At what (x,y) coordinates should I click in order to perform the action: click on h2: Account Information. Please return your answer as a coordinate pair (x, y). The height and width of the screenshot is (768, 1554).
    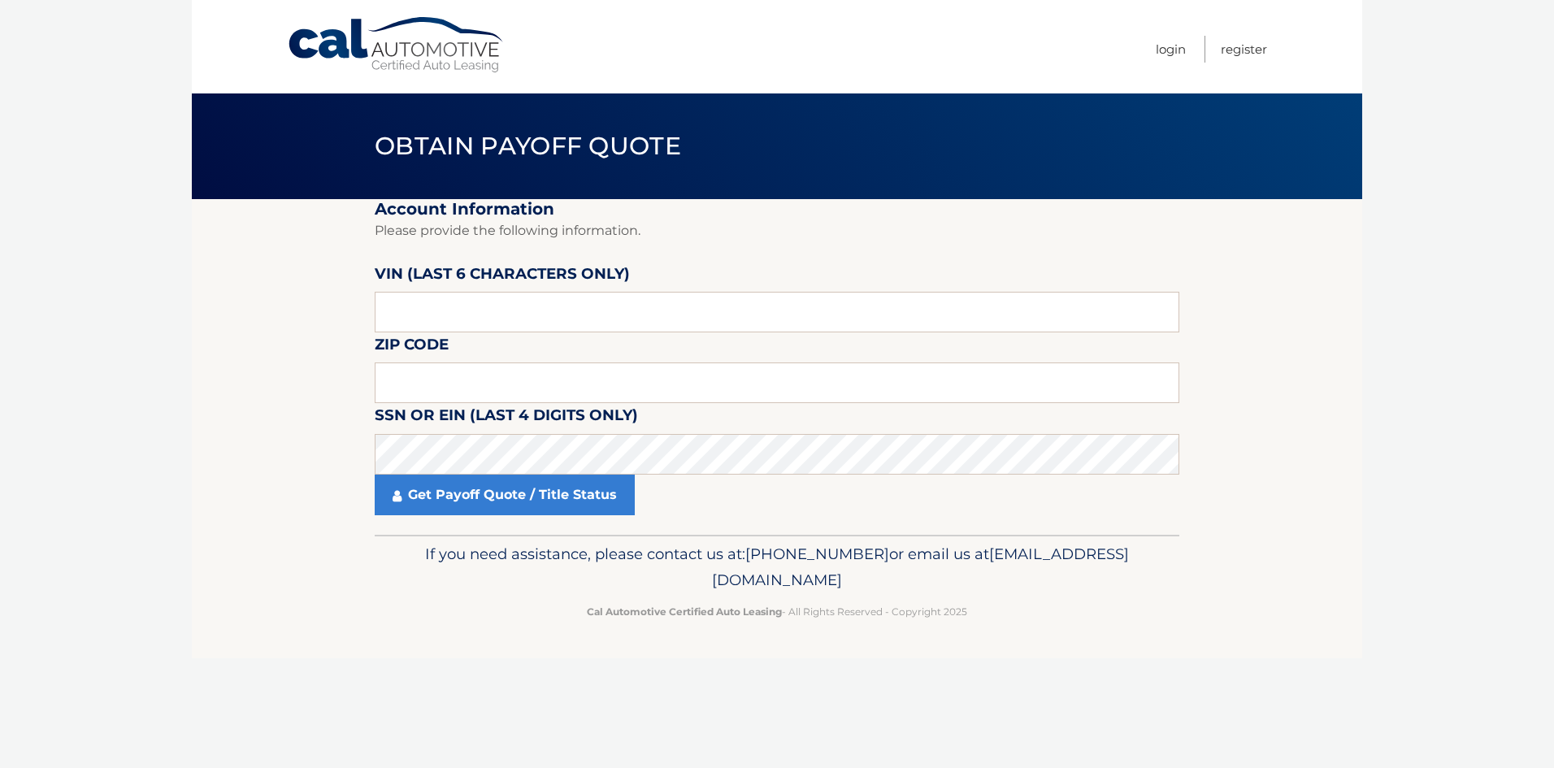
    Looking at the image, I should click on (777, 209).